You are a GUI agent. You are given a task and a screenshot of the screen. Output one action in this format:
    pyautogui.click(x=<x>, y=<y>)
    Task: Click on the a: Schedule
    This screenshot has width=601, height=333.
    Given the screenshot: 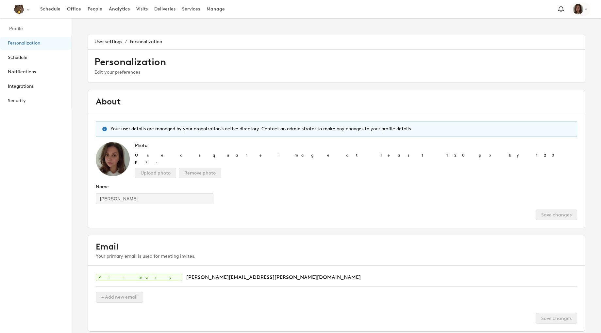 What is the action you would take?
    pyautogui.click(x=50, y=9)
    